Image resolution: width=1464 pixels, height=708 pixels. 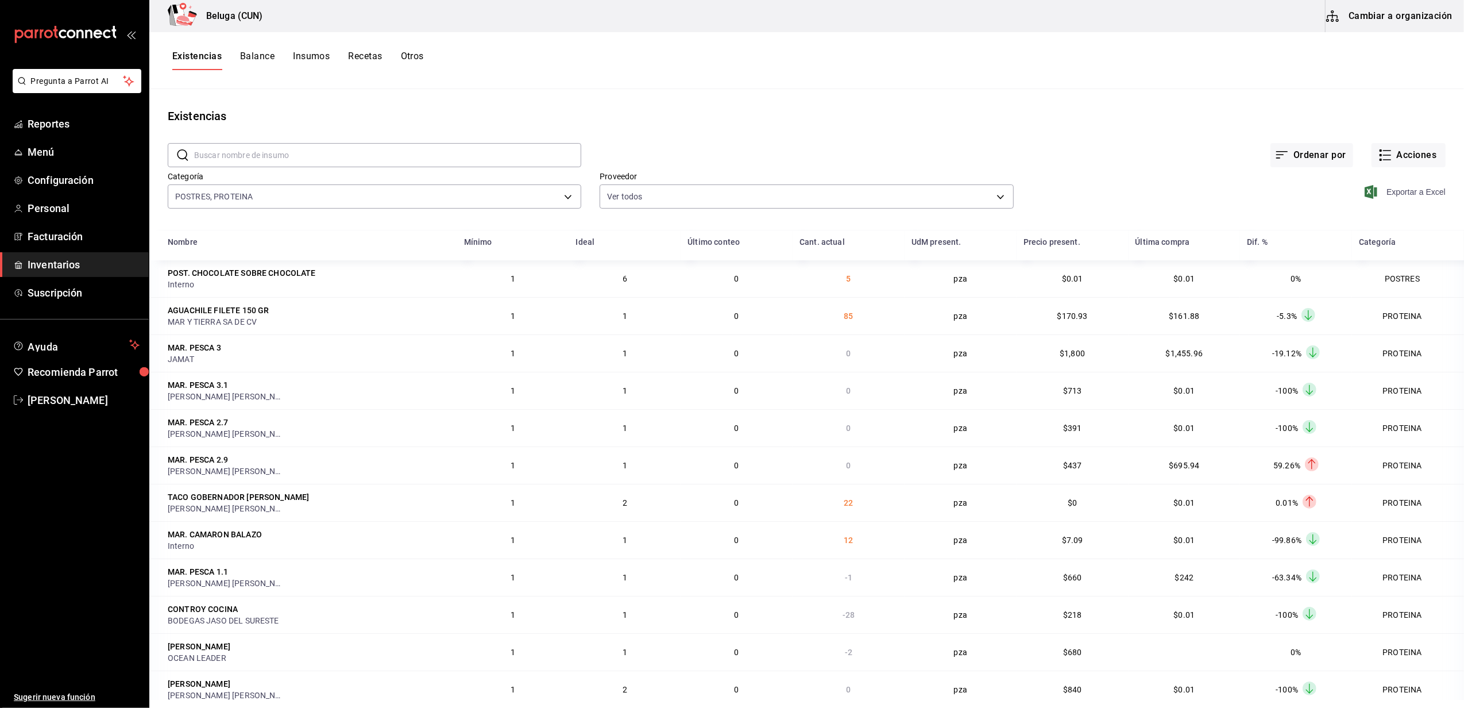 I want to click on div: MAR Y TIERRA SA DE CV, so click(x=309, y=322).